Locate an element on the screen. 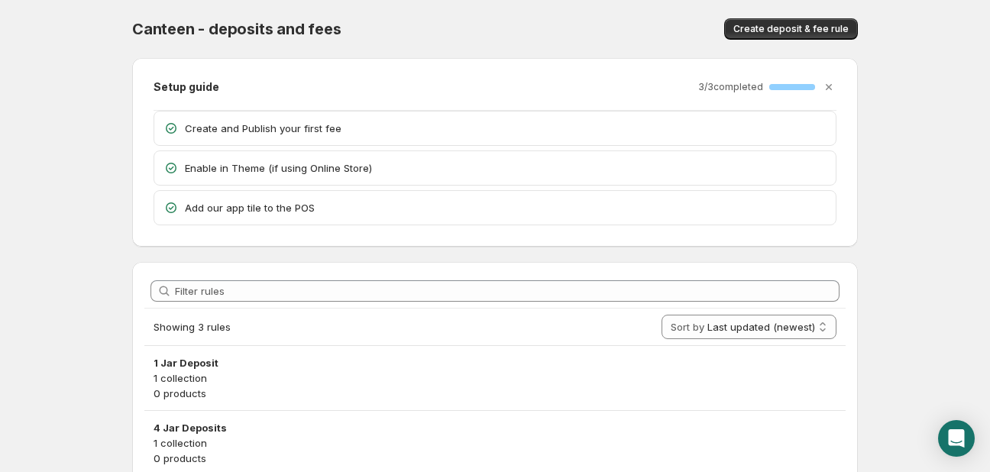  h3: 1 Jar Deposit is located at coordinates (495, 363).